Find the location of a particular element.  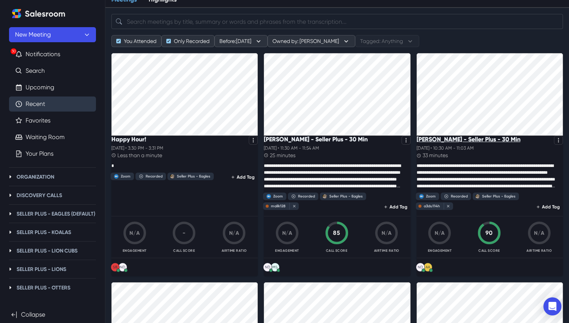

button: Only Recorded is located at coordinates (188, 41).